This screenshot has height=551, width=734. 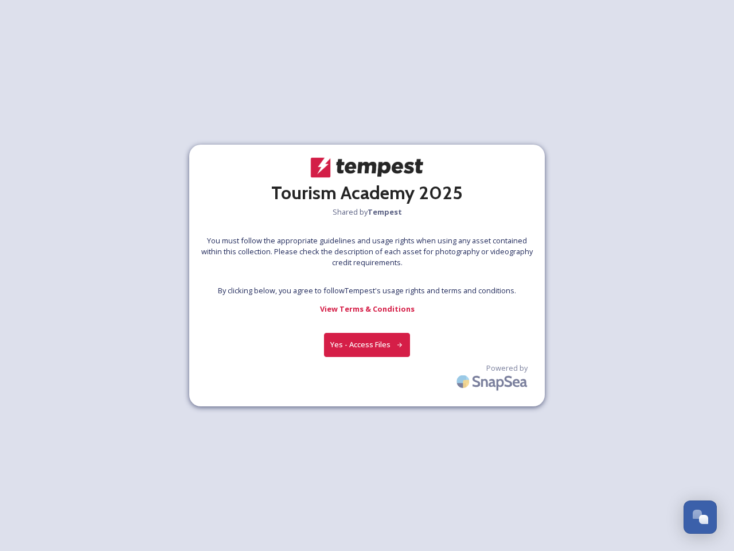 I want to click on strong: View Terms & Conditions, so click(x=367, y=309).